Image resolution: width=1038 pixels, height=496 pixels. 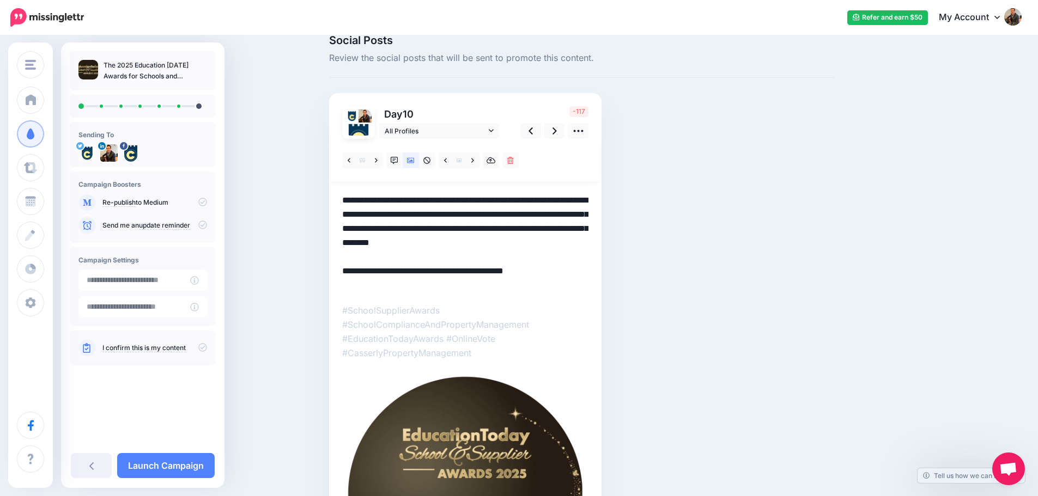 What do you see at coordinates (42, 22) in the screenshot?
I see `div: v 4.0.25` at bounding box center [42, 22].